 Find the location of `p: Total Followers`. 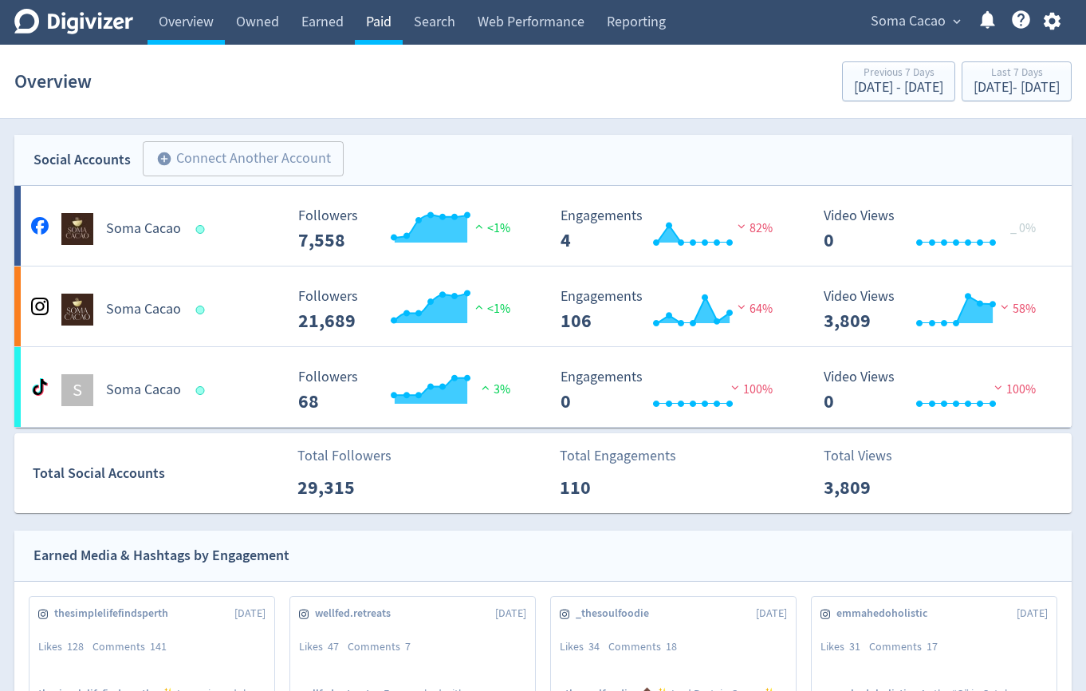

p: Total Followers is located at coordinates (345, 455).